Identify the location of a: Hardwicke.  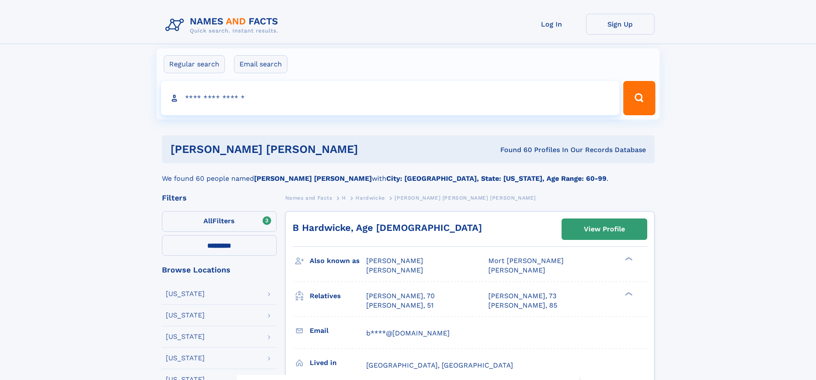
(370, 198).